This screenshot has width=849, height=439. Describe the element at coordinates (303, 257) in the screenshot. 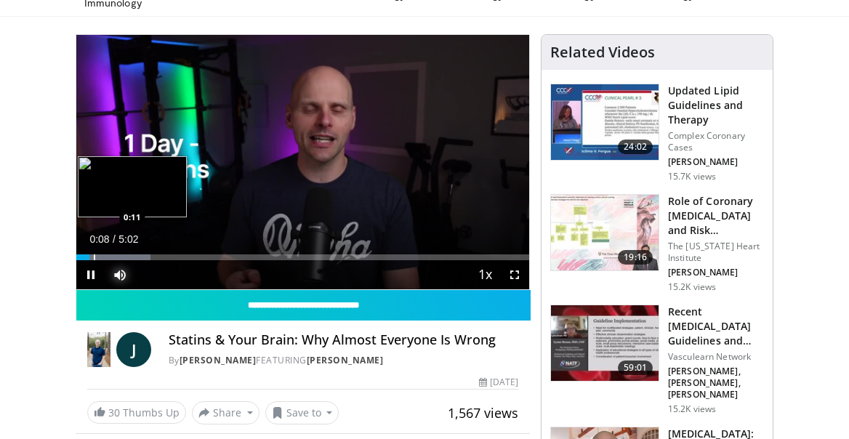

I see `div: Progress Bar` at that location.